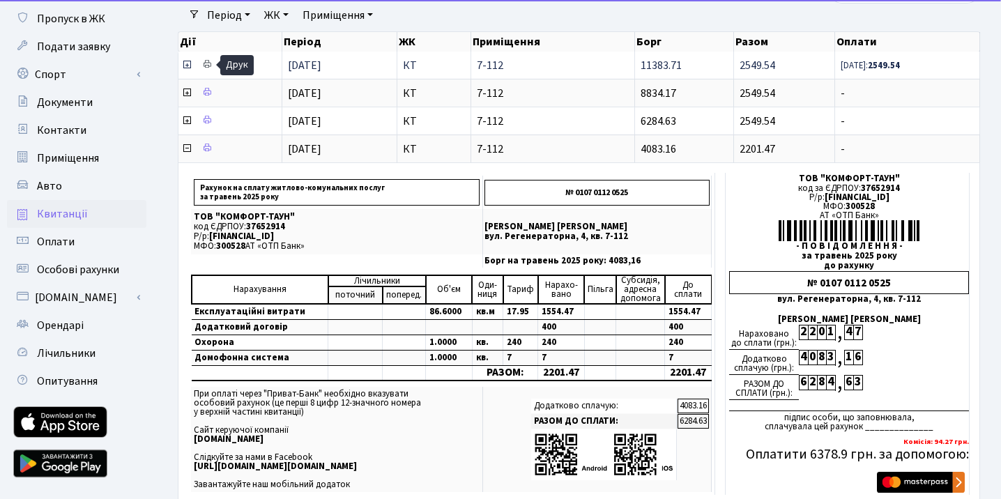 The image size is (1001, 499). What do you see at coordinates (688, 328) in the screenshot?
I see `td: 400` at bounding box center [688, 328].